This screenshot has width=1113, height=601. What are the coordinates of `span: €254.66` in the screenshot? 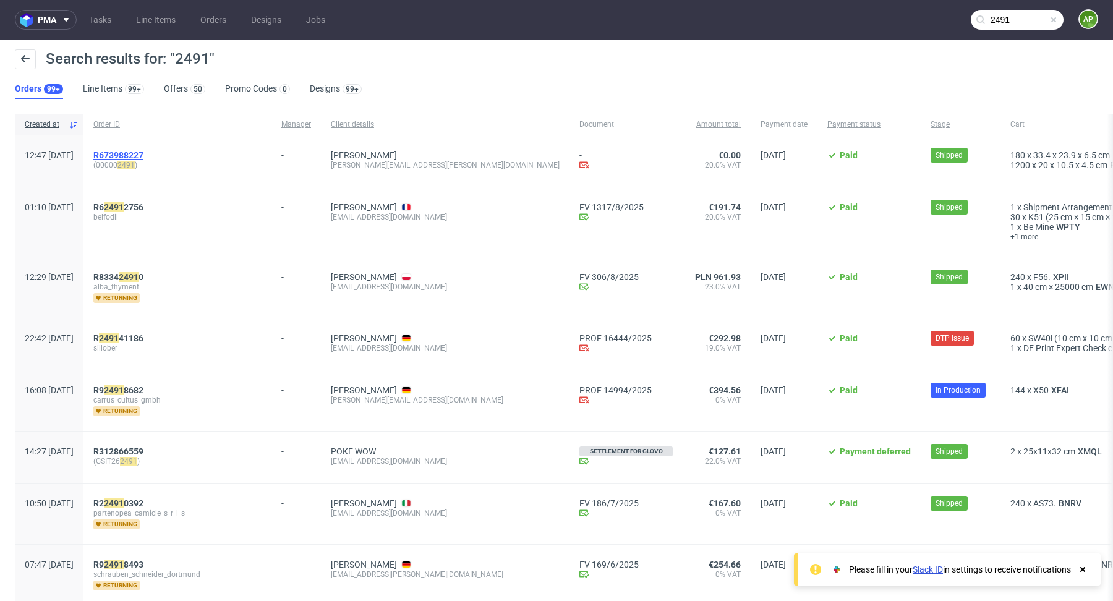 It's located at (724, 564).